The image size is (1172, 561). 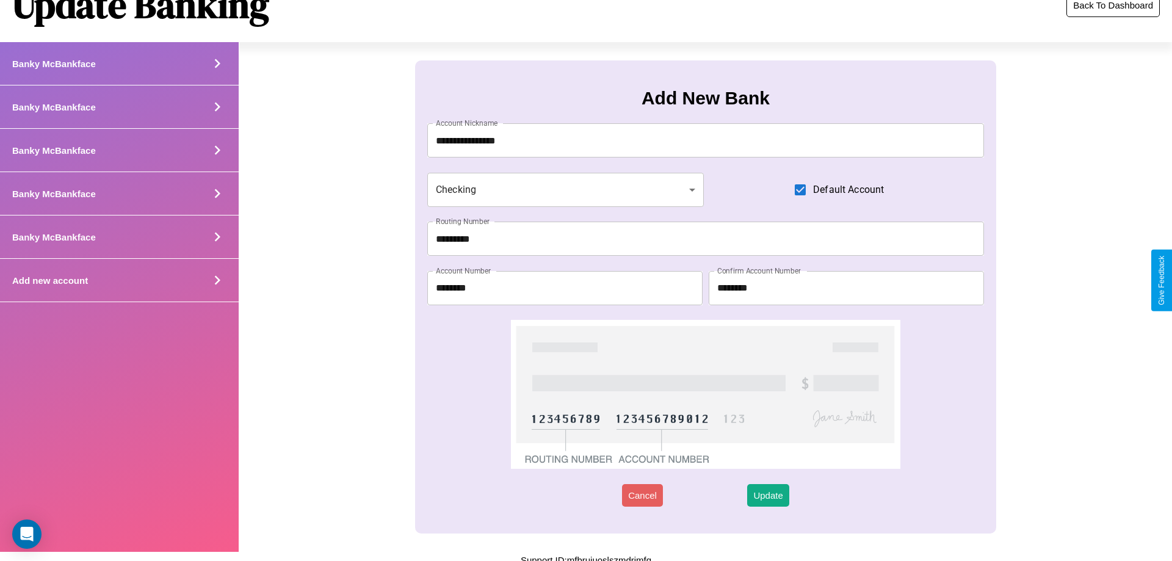 What do you see at coordinates (463, 221) in the screenshot?
I see `label: Routing Number` at bounding box center [463, 221].